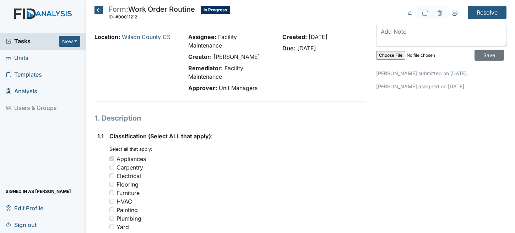 The image size is (515, 233). I want to click on strong: Location:, so click(107, 37).